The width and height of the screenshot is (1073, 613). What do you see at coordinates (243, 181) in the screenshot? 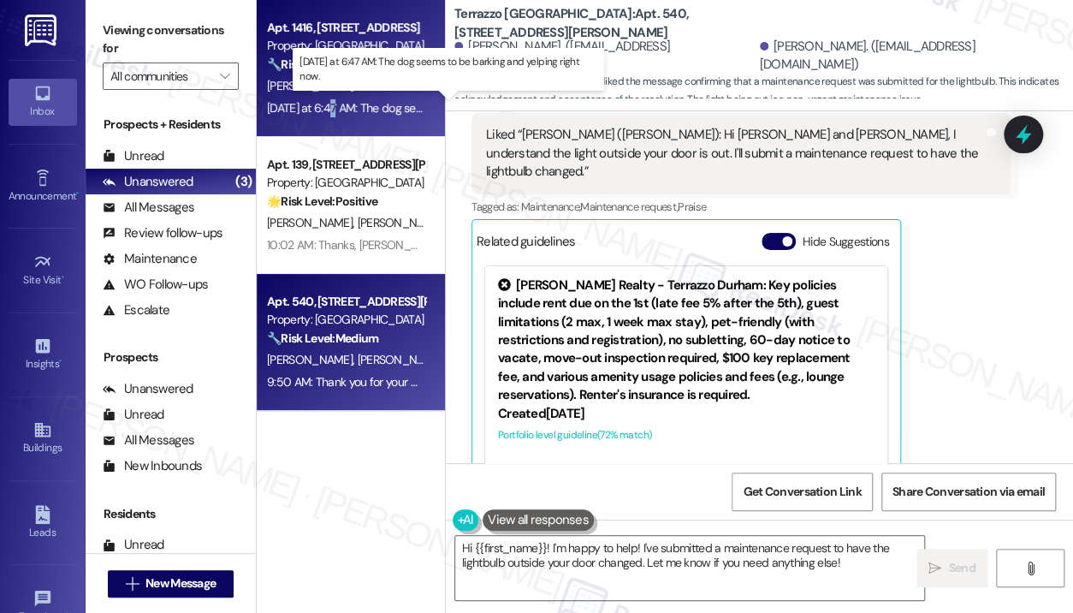
I see `div: (3)` at bounding box center [243, 181].